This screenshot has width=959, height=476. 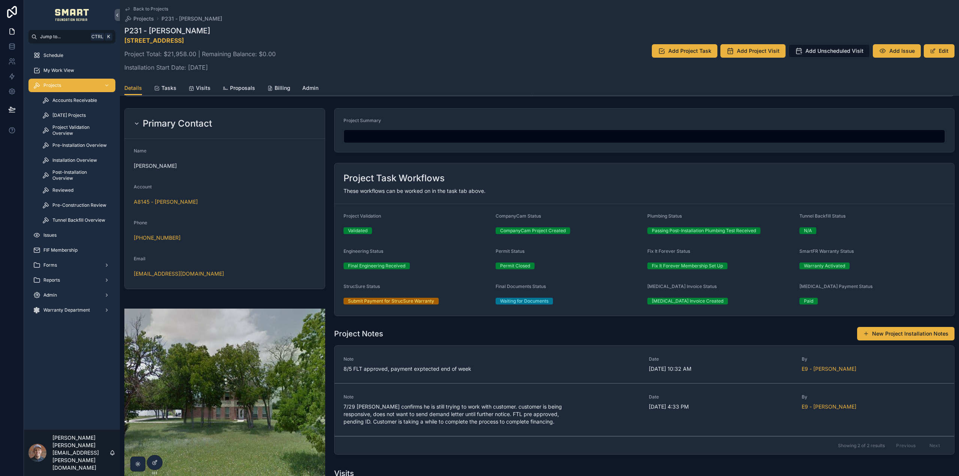 What do you see at coordinates (690, 51) in the screenshot?
I see `span: Add Project Task` at bounding box center [690, 51].